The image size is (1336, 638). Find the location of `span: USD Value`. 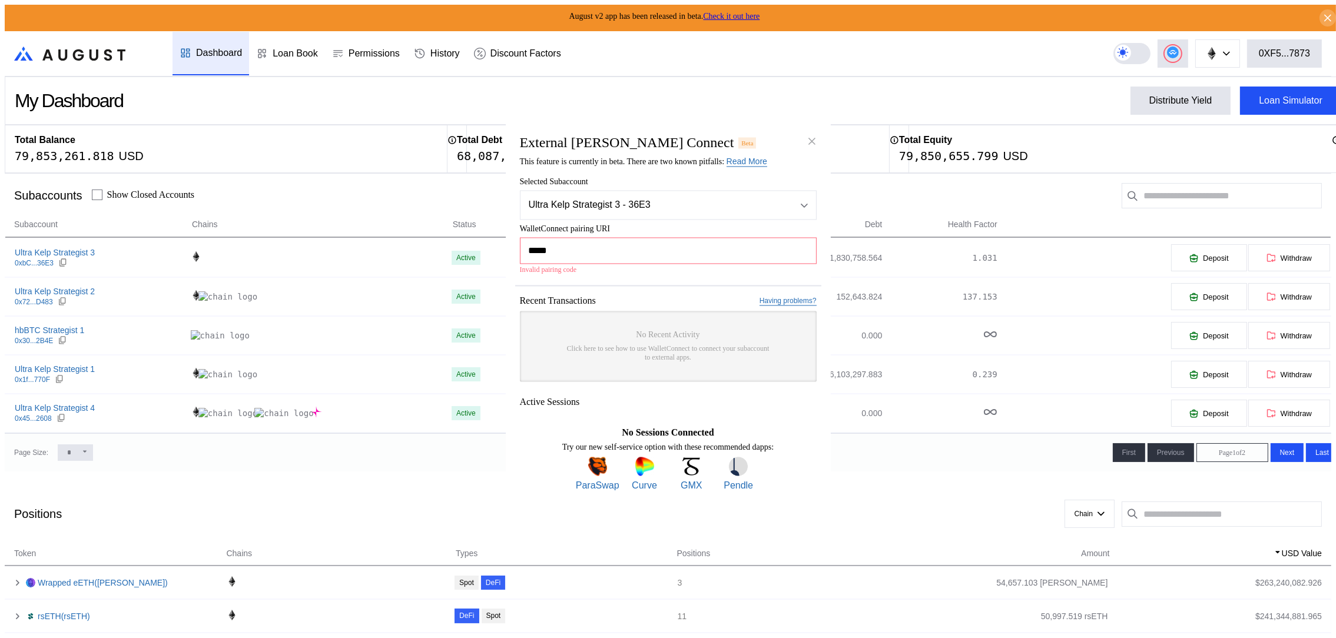

span: USD Value is located at coordinates (1302, 553).